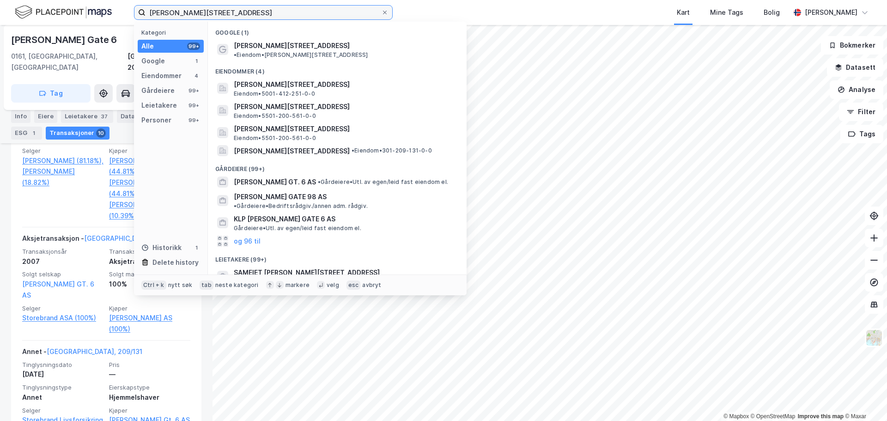 The height and width of the screenshot is (421, 887). I want to click on div: Datasett, so click(140, 116).